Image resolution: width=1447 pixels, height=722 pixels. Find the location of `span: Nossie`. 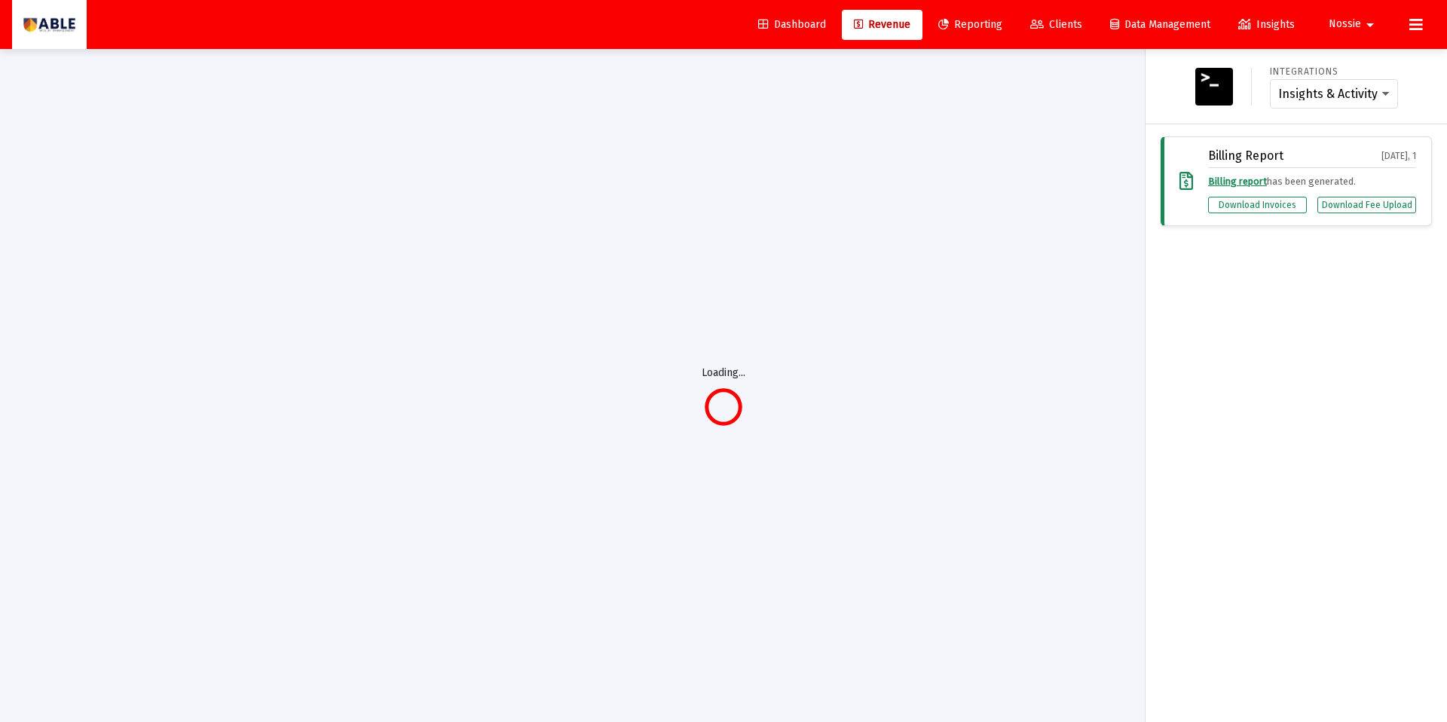

span: Nossie is located at coordinates (1344, 24).